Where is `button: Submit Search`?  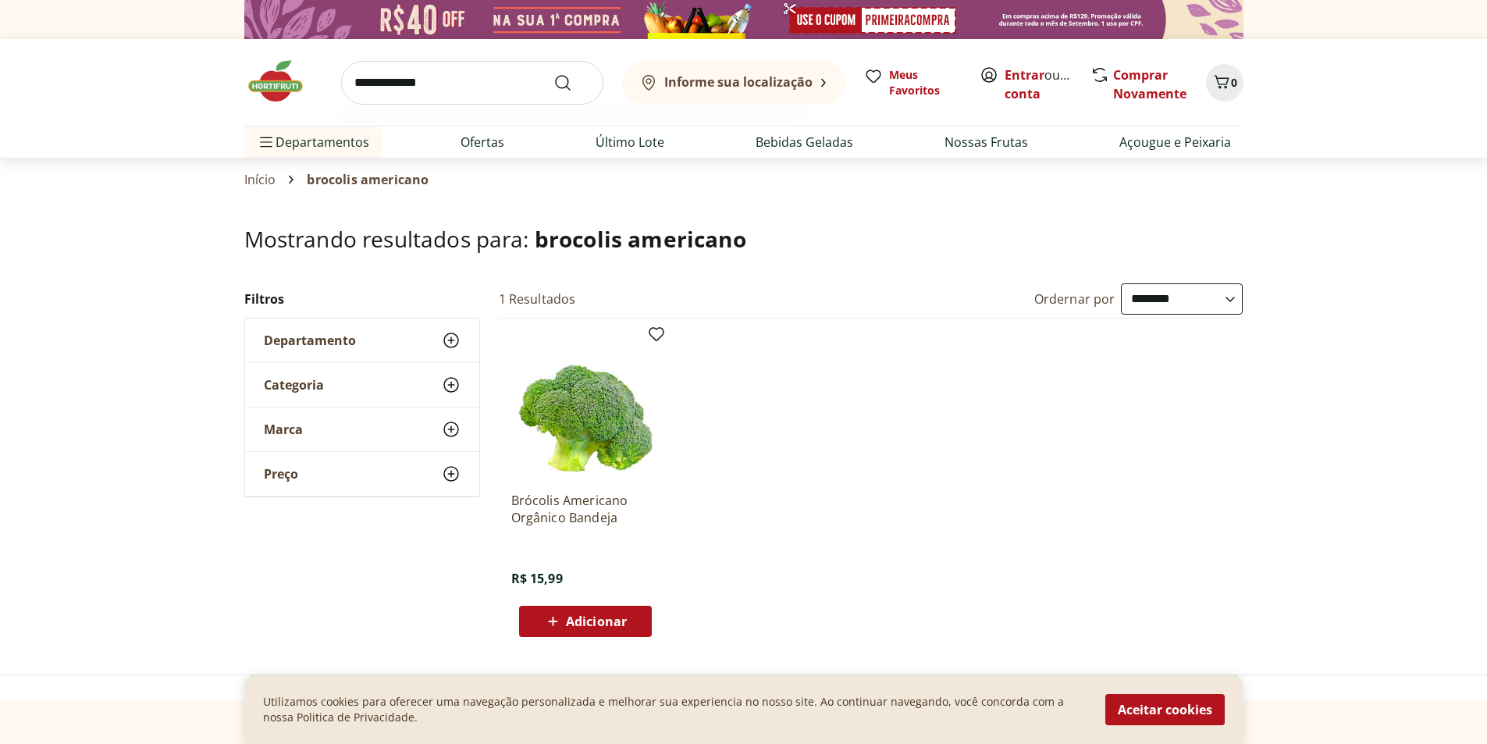 button: Submit Search is located at coordinates (572, 83).